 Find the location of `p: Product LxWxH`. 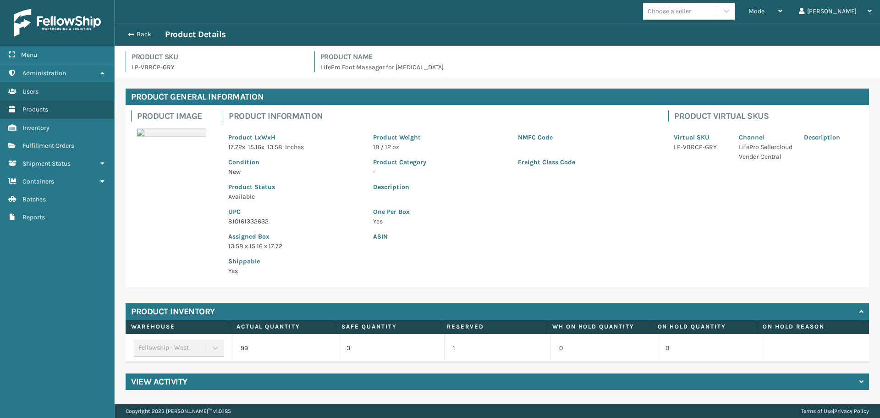

p: Product LxWxH is located at coordinates (295, 137).